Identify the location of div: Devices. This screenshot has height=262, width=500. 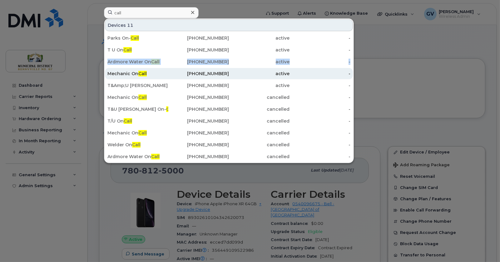
(229, 25).